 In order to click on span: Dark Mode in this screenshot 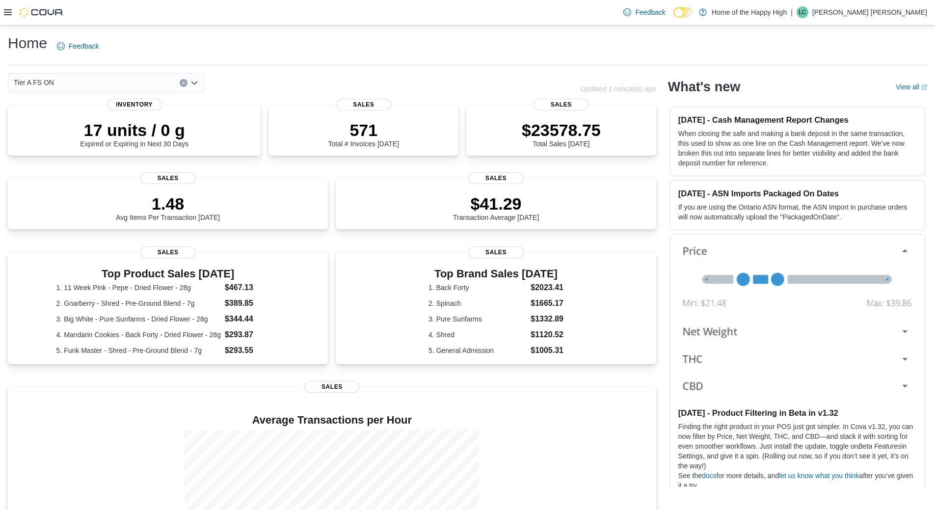, I will do `click(673, 18)`.